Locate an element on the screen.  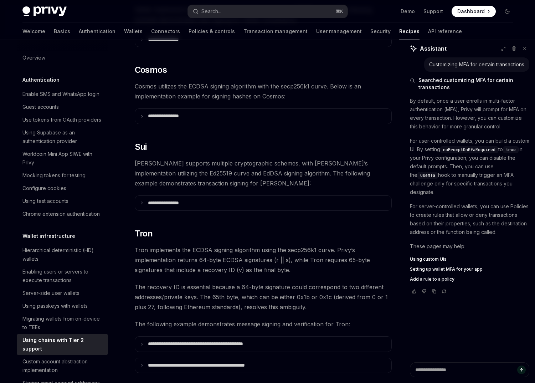
a: Use tokens from OAuth providers is located at coordinates (62, 120).